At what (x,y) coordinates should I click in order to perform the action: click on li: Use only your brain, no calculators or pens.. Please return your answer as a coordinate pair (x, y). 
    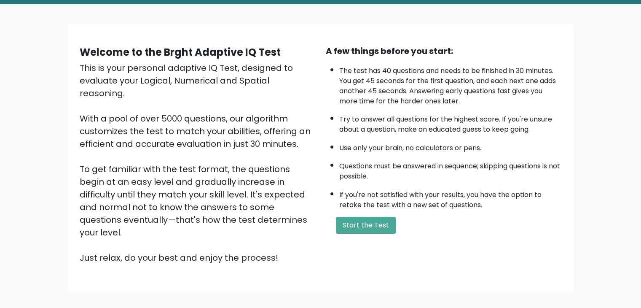
    Looking at the image, I should click on (451, 146).